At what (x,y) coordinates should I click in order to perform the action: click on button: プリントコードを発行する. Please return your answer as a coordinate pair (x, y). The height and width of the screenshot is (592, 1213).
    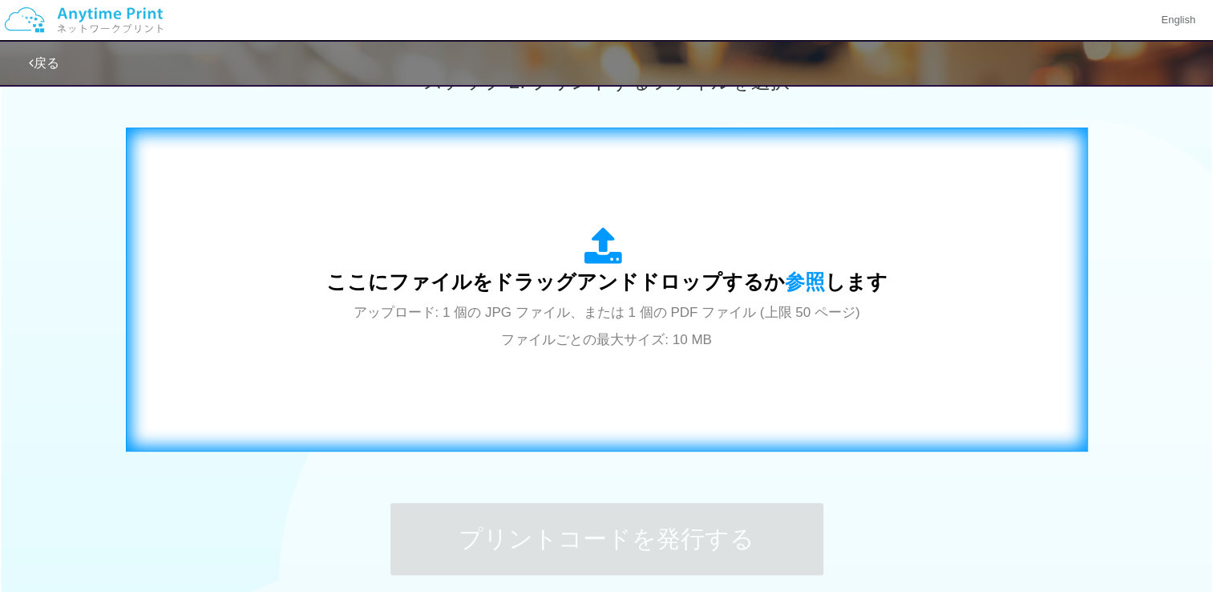
    Looking at the image, I should click on (607, 539).